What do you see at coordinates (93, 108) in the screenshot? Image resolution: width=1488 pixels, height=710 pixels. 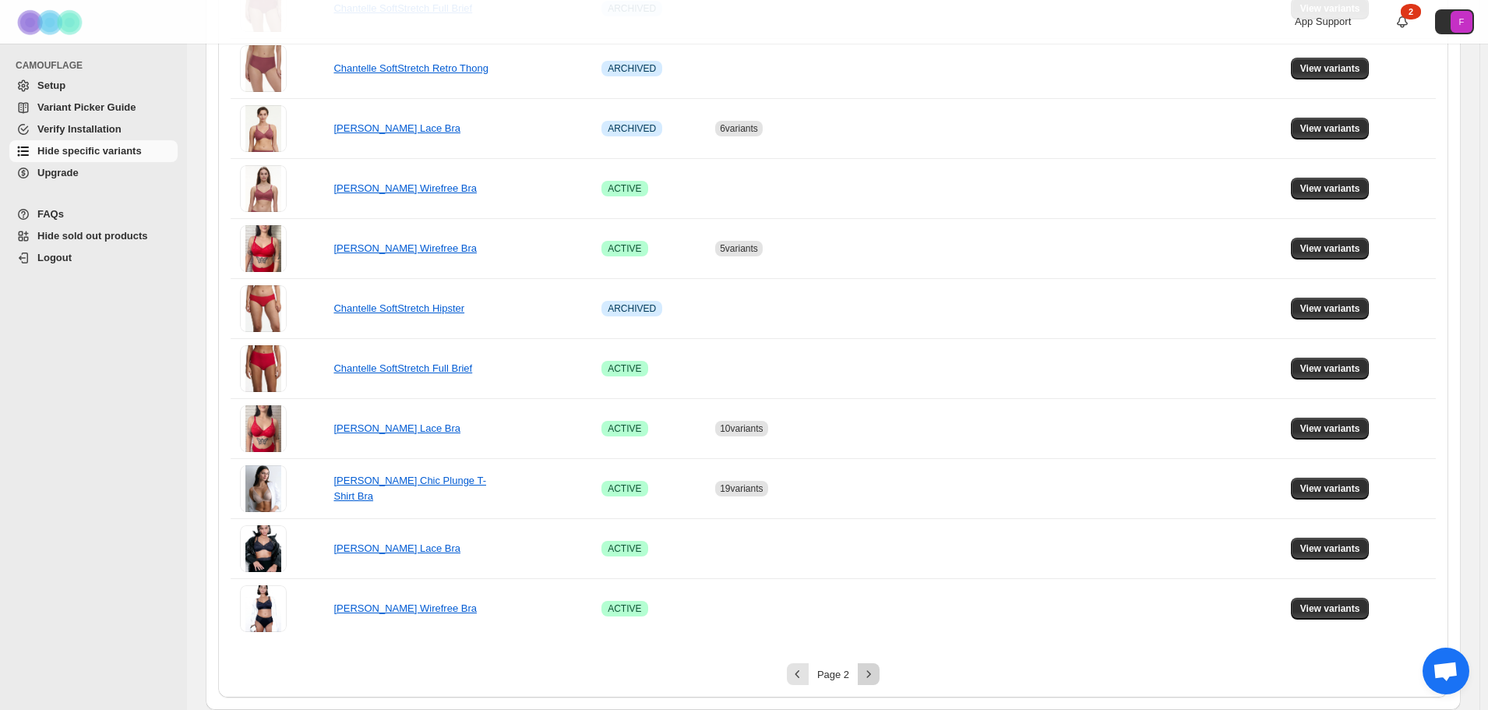 I see `a: Variant Picker Guide` at bounding box center [93, 108].